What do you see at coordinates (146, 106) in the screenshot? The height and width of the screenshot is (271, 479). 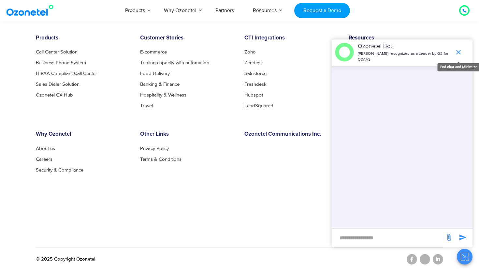 I see `a: Travel` at bounding box center [146, 106].